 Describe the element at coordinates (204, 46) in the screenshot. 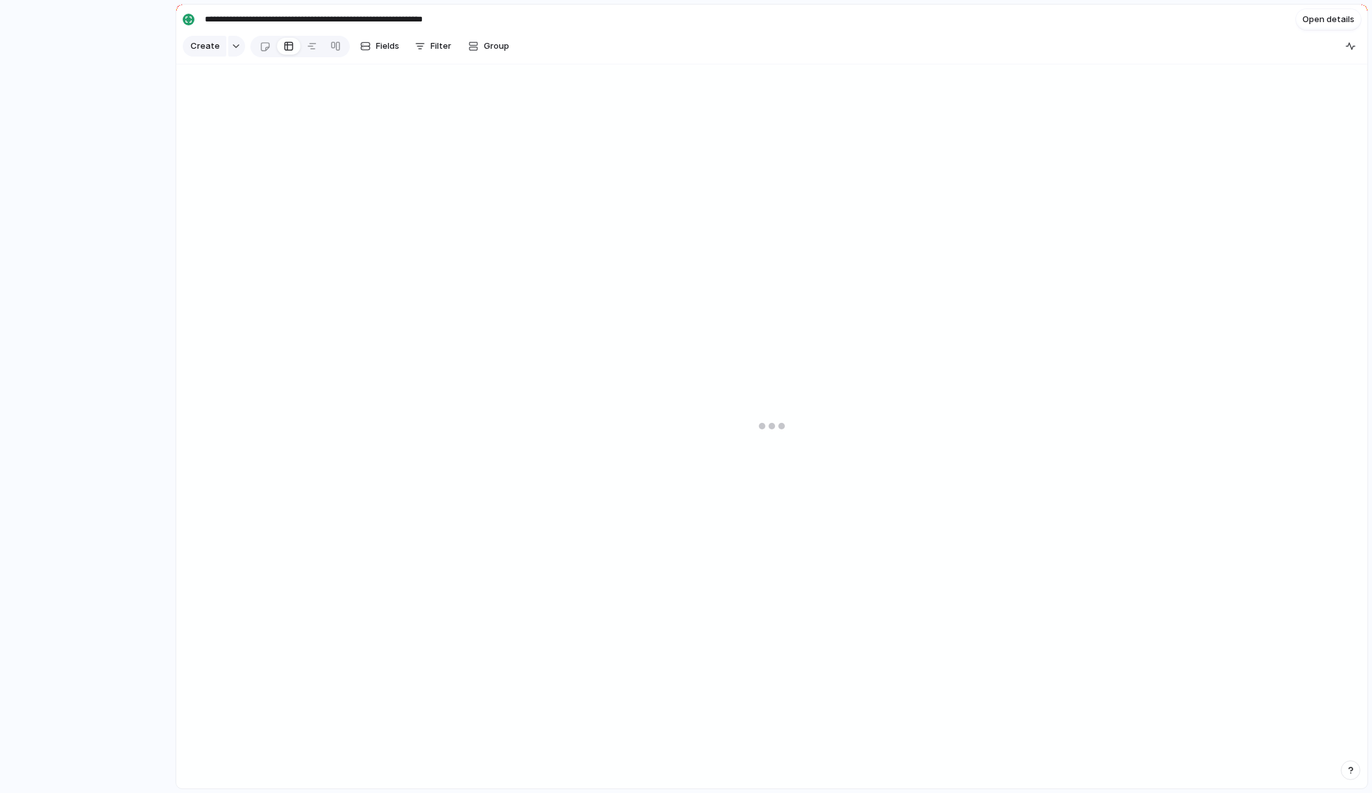

I see `button: Create` at that location.